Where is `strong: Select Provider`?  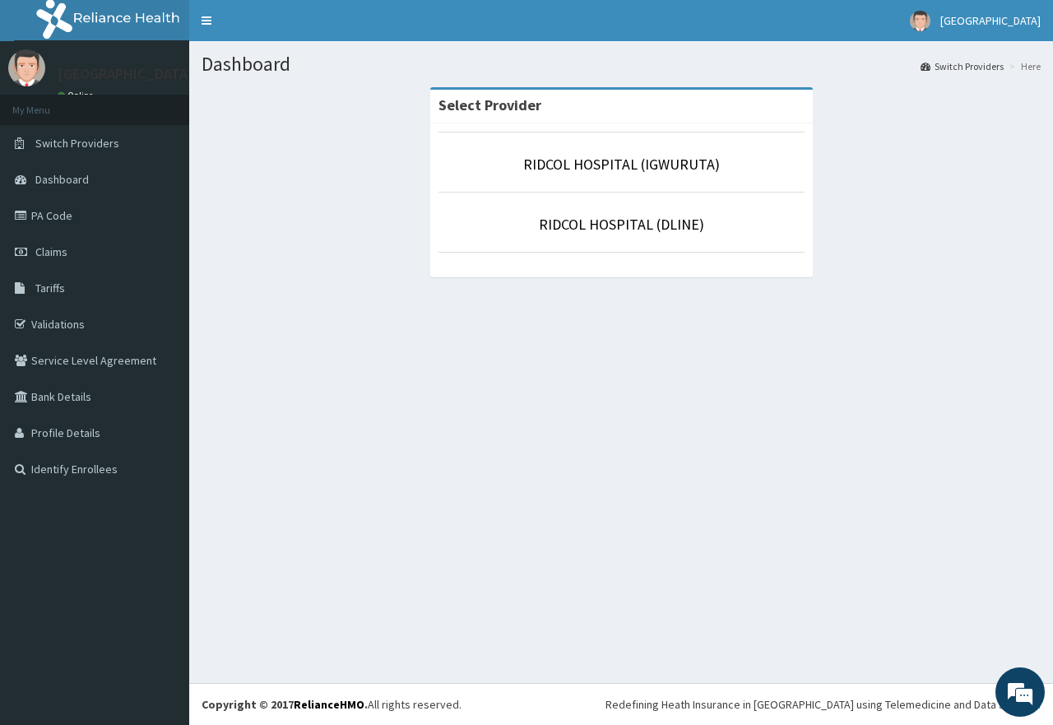 strong: Select Provider is located at coordinates (490, 104).